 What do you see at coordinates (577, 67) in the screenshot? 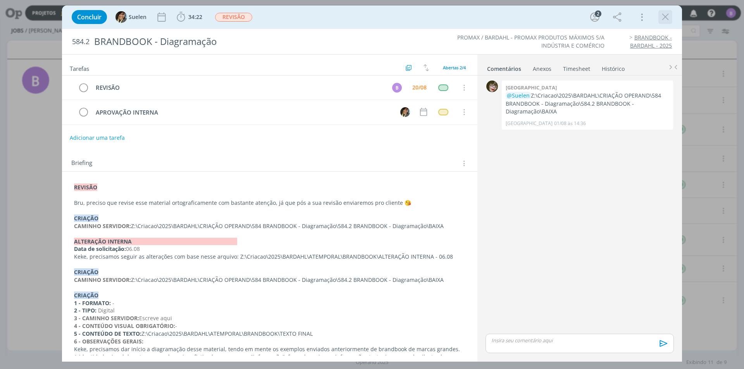
I see `a: Timesheet` at bounding box center [577, 67].